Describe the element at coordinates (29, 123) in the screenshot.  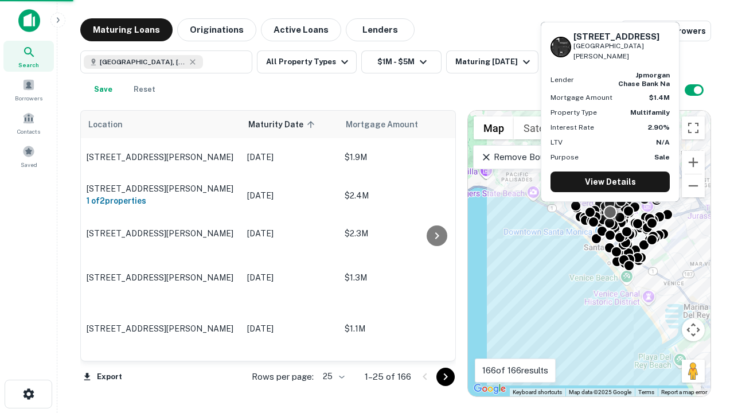
I see `a: Contacts` at that location.